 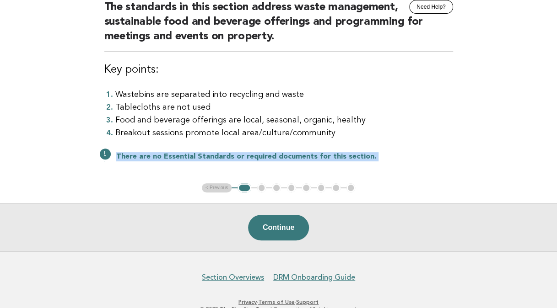 What do you see at coordinates (314, 278) in the screenshot?
I see `a: DRM Onboarding Guide` at bounding box center [314, 278].